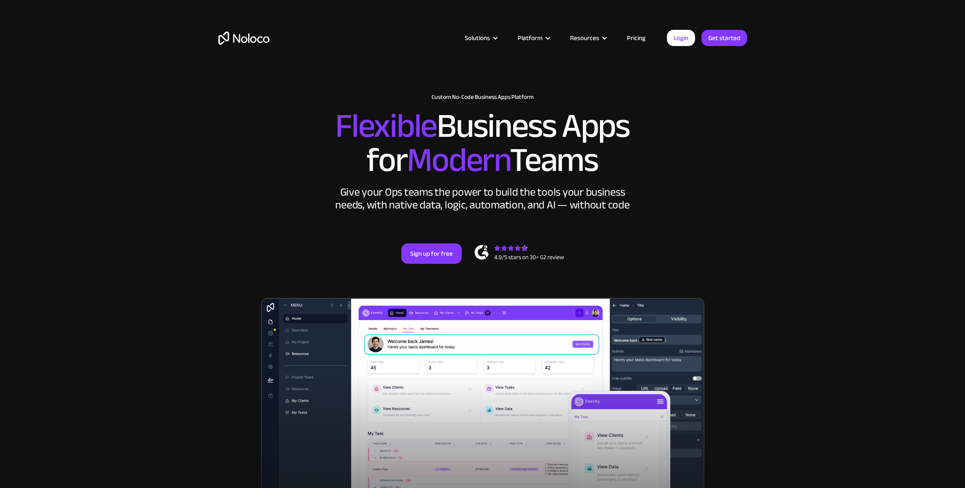 The width and height of the screenshot is (965, 488). Describe the element at coordinates (483, 97) in the screenshot. I see `h1: Custom No-Code Business Apps Platform` at that location.